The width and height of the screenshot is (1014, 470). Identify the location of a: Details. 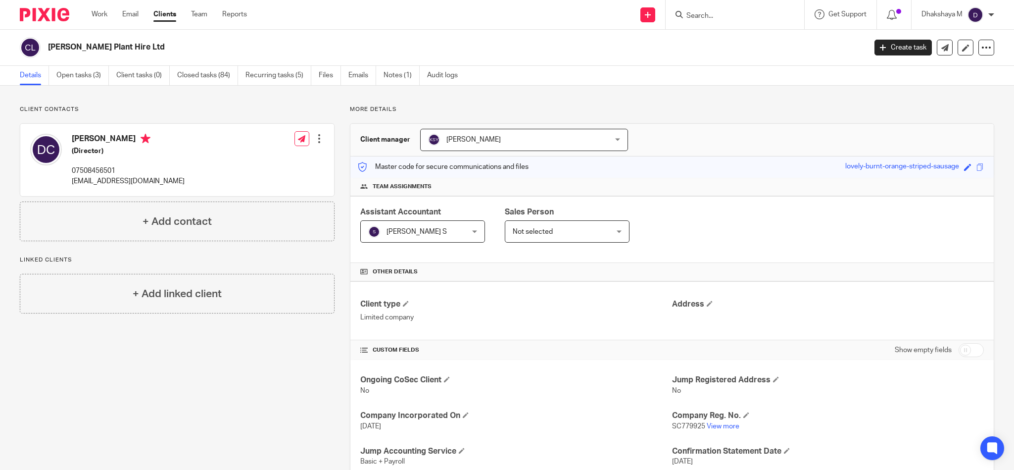
(34, 75).